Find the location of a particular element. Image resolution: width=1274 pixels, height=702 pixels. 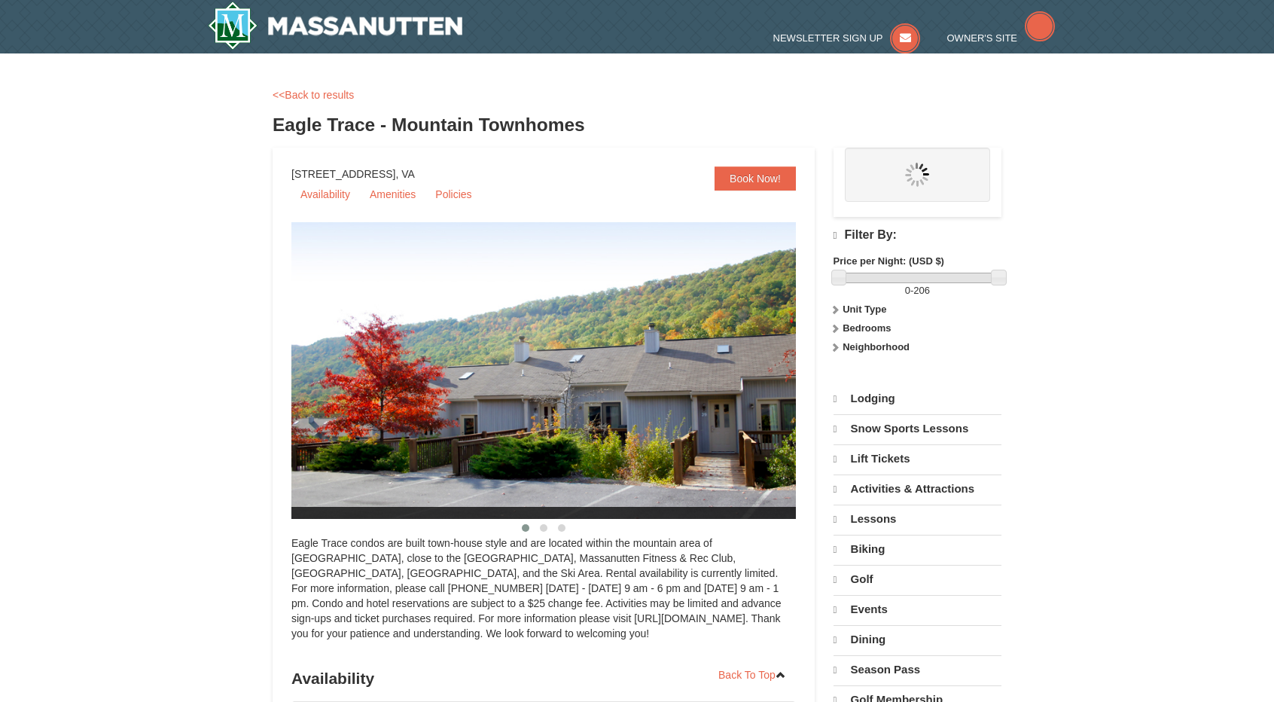

strong: Price per Night: (USD $) is located at coordinates (888, 260).